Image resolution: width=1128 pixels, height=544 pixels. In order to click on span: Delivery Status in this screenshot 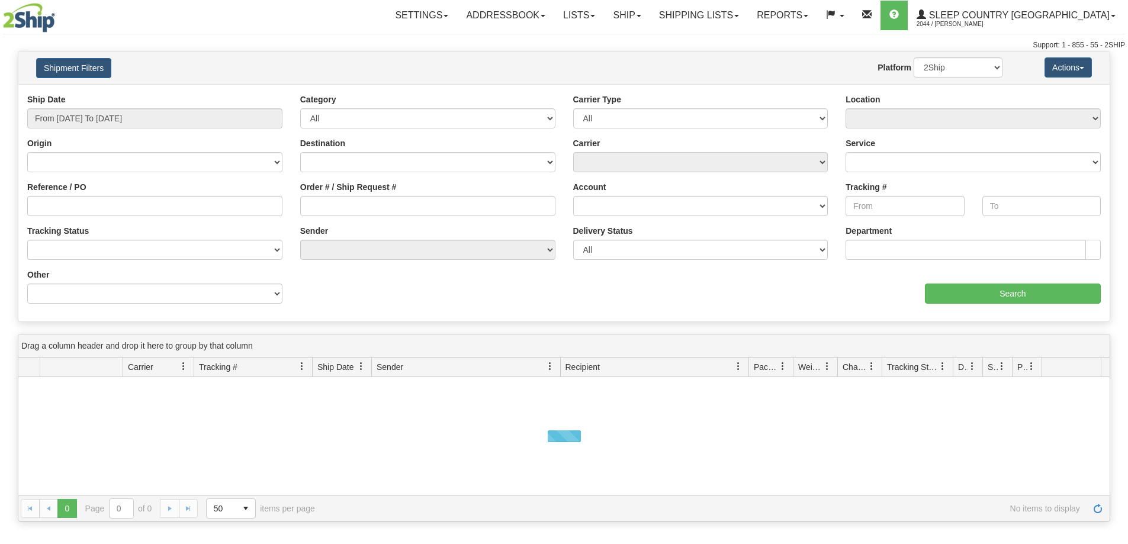, I will do `click(962, 367)`.